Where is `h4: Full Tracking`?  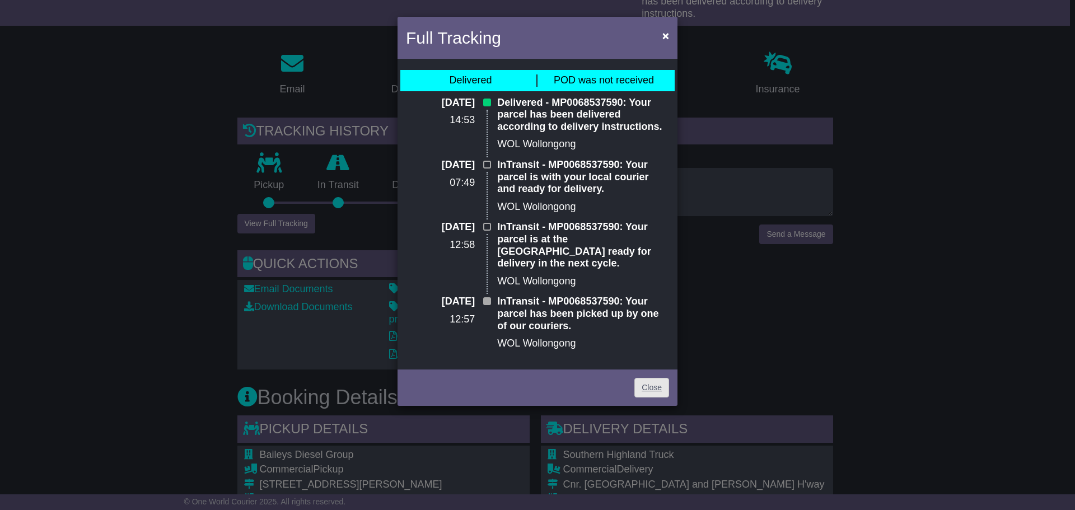 h4: Full Tracking is located at coordinates (454, 38).